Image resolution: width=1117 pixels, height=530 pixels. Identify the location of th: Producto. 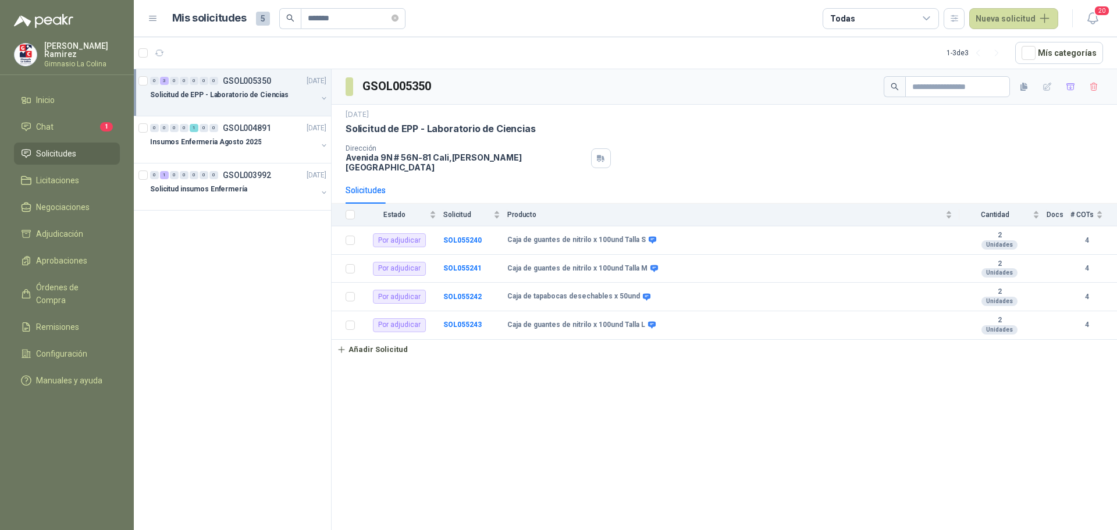
(733, 215).